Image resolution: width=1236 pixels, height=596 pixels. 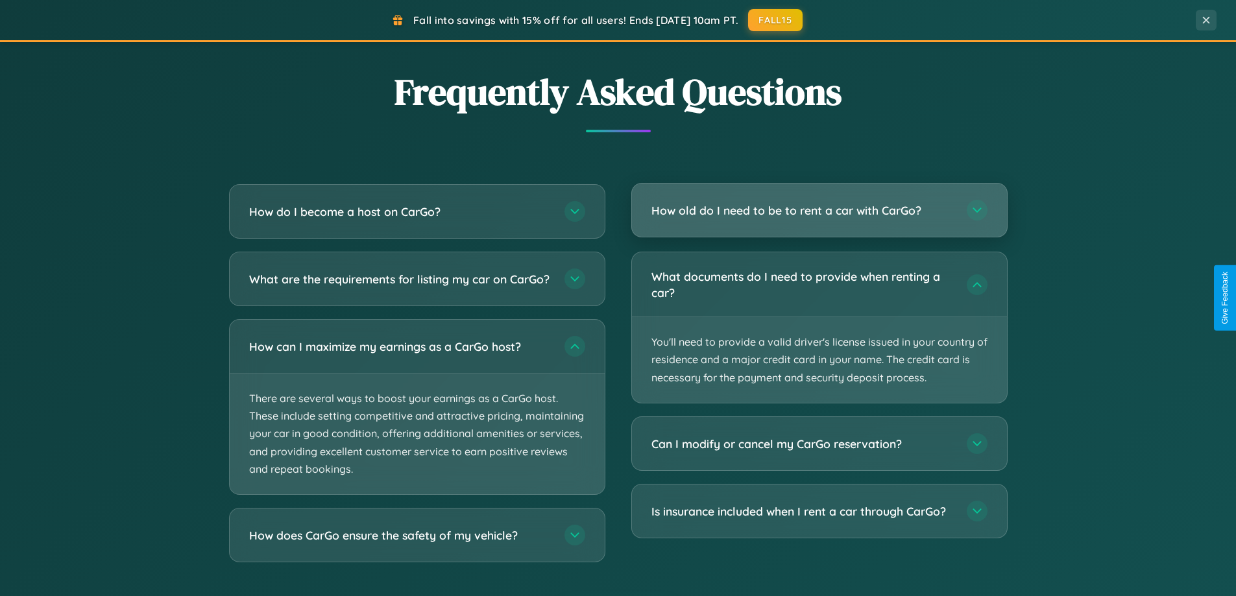 What do you see at coordinates (802, 210) in the screenshot?
I see `h3: How old do I need to be to rent a car with CarGo?` at bounding box center [802, 210].